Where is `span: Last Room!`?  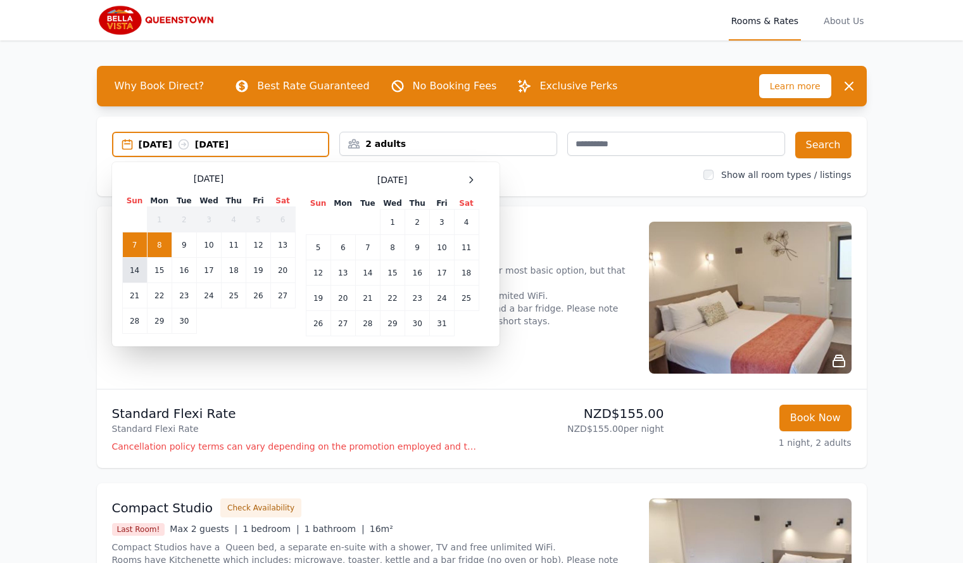
span: Last Room! is located at coordinates (139, 529).